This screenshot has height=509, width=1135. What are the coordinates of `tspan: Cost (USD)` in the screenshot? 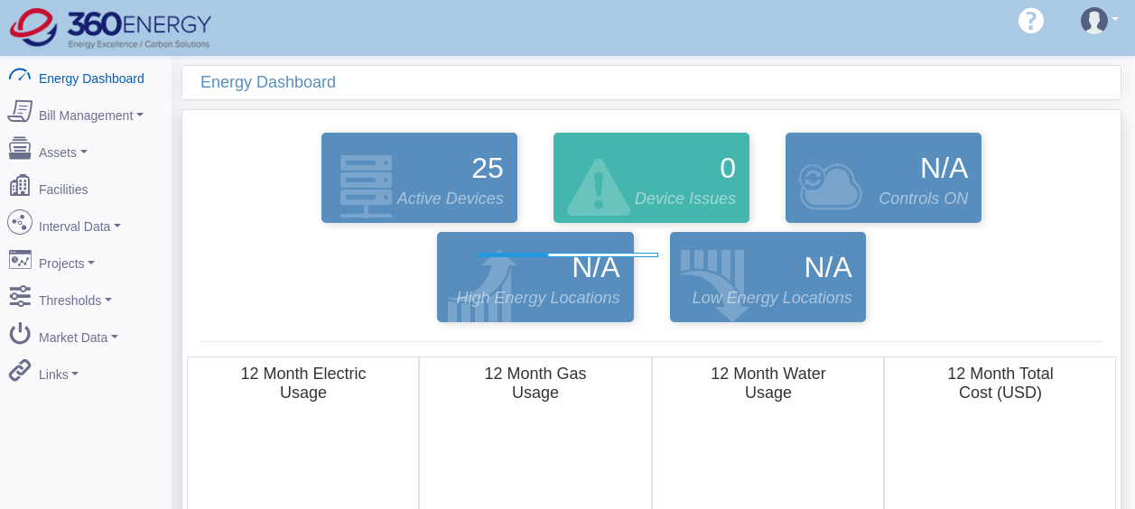 It's located at (1001, 393).